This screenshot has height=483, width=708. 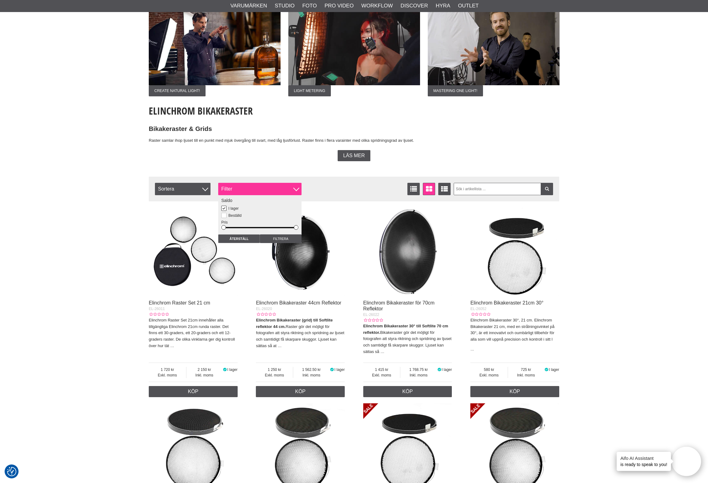 What do you see at coordinates (644, 458) in the screenshot?
I see `h4: Aifo AI Assistant` at bounding box center [644, 458].